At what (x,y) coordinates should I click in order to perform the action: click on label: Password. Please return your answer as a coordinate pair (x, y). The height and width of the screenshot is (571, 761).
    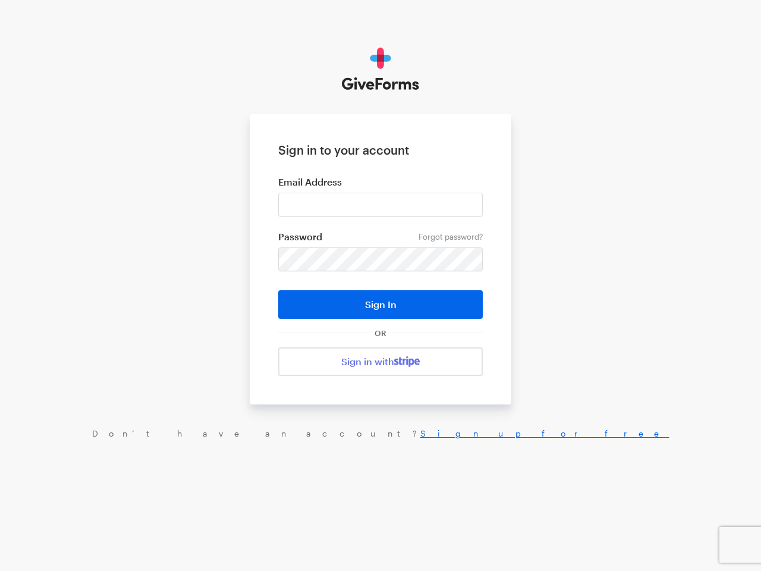
    Looking at the image, I should click on (380, 237).